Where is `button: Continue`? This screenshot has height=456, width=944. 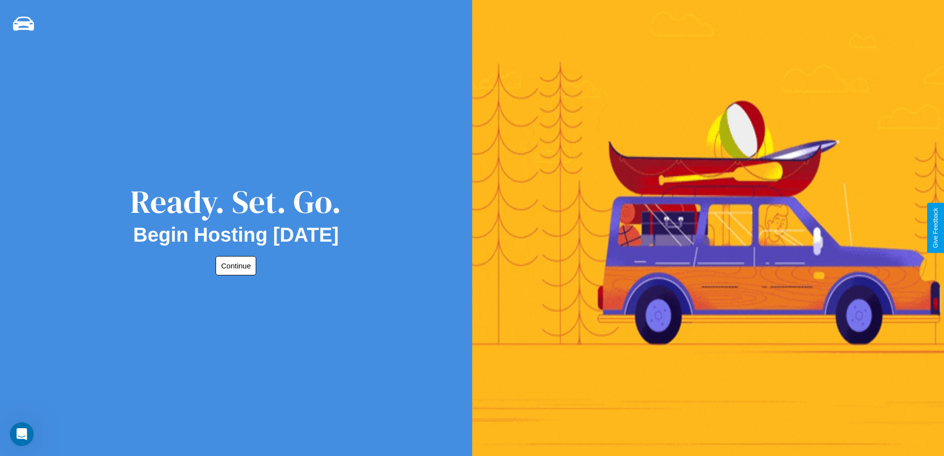 button: Continue is located at coordinates (236, 265).